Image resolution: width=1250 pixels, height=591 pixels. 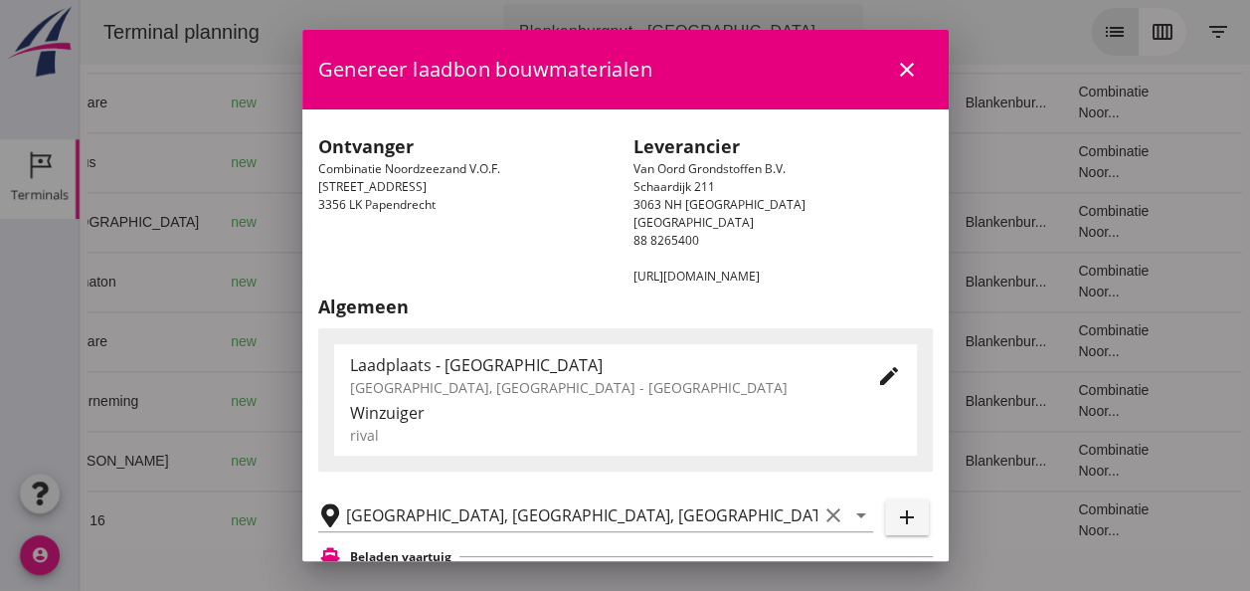 What do you see at coordinates (101, 32) in the screenshot?
I see `div: Terminal planning` at bounding box center [101, 32].